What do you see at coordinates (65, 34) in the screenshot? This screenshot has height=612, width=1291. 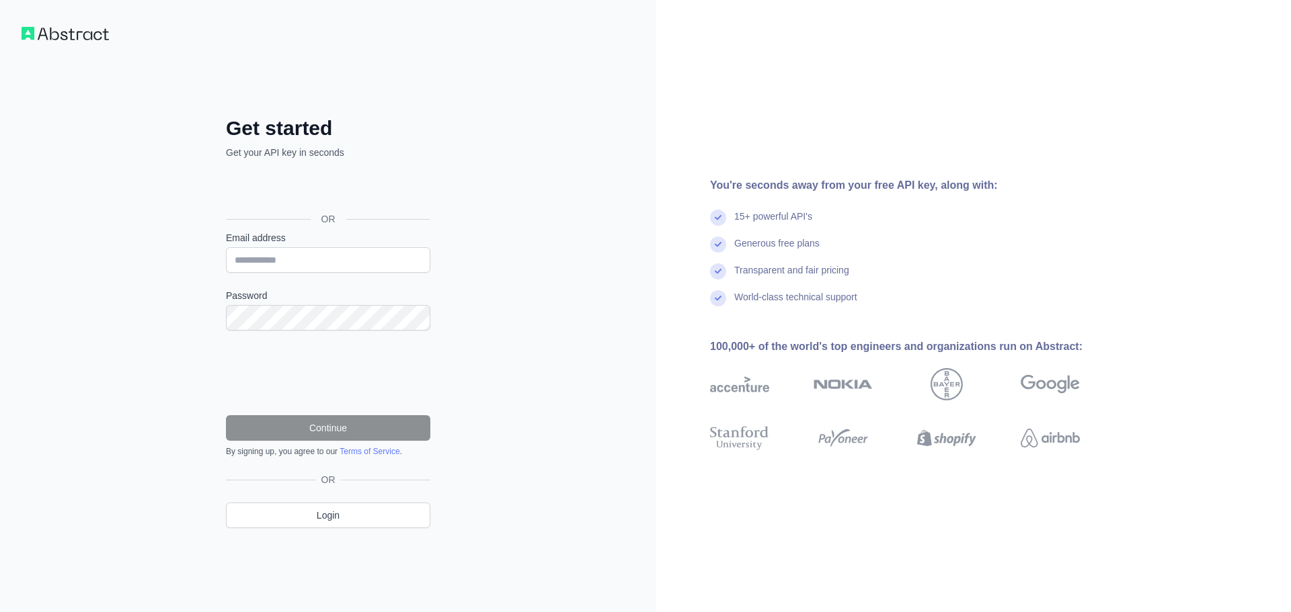 I see `img: Workflow` at bounding box center [65, 34].